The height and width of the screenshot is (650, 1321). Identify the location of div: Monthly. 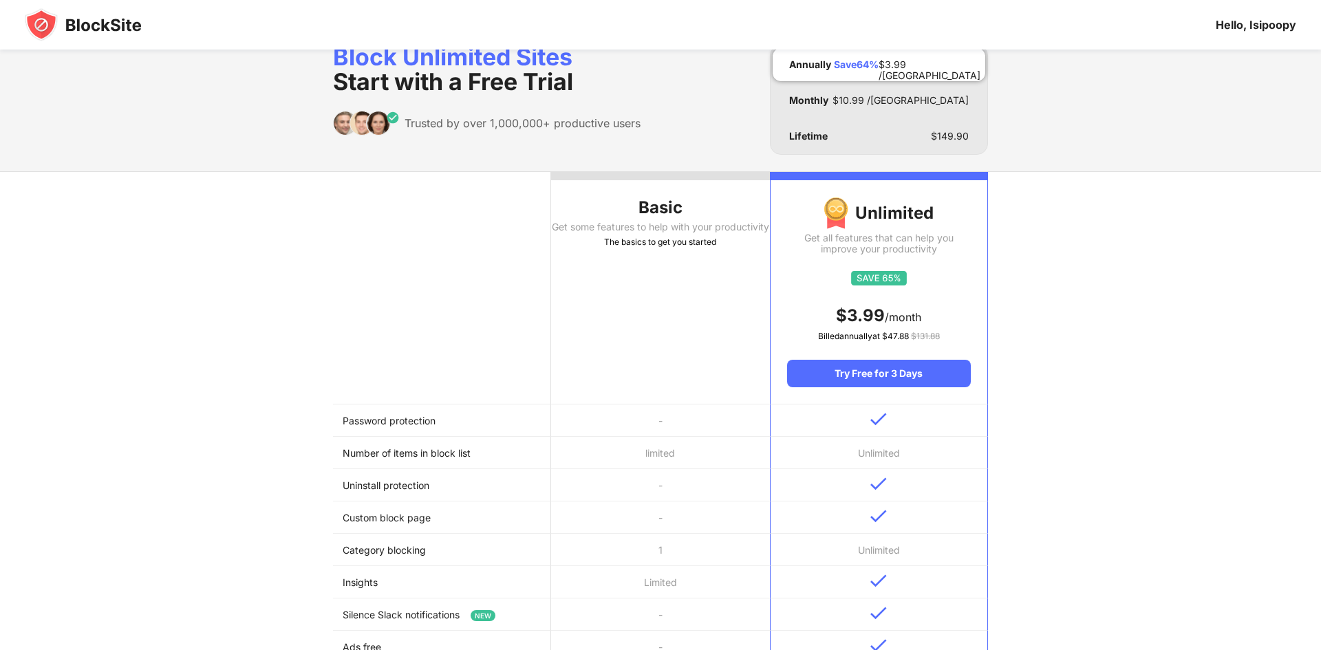
(808, 100).